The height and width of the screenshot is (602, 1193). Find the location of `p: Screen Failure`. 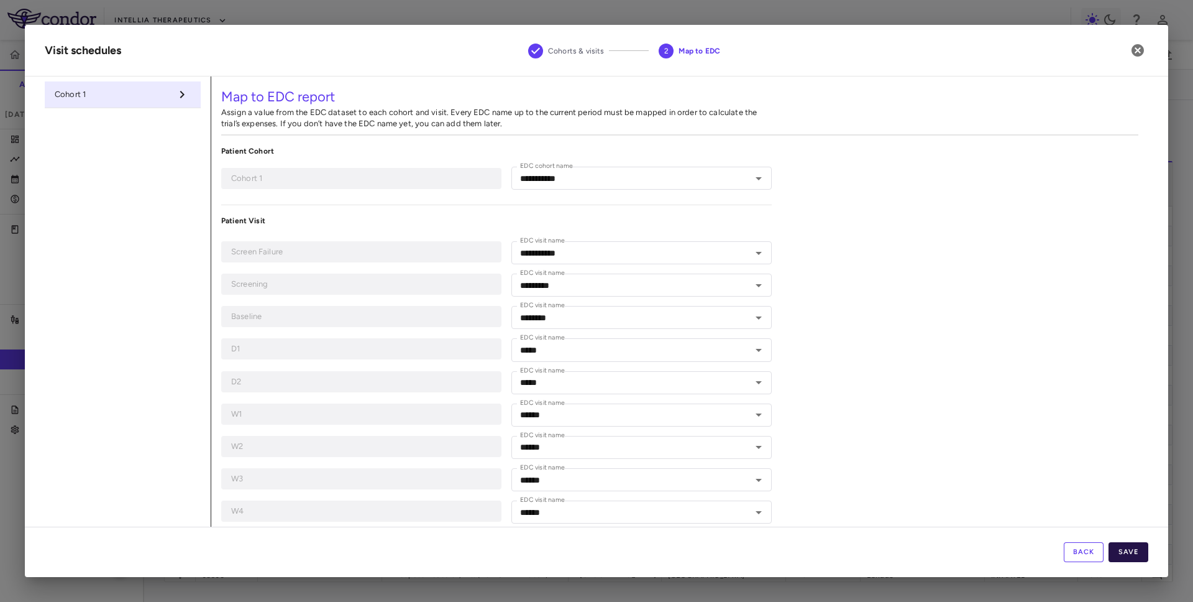

p: Screen Failure is located at coordinates (361, 252).